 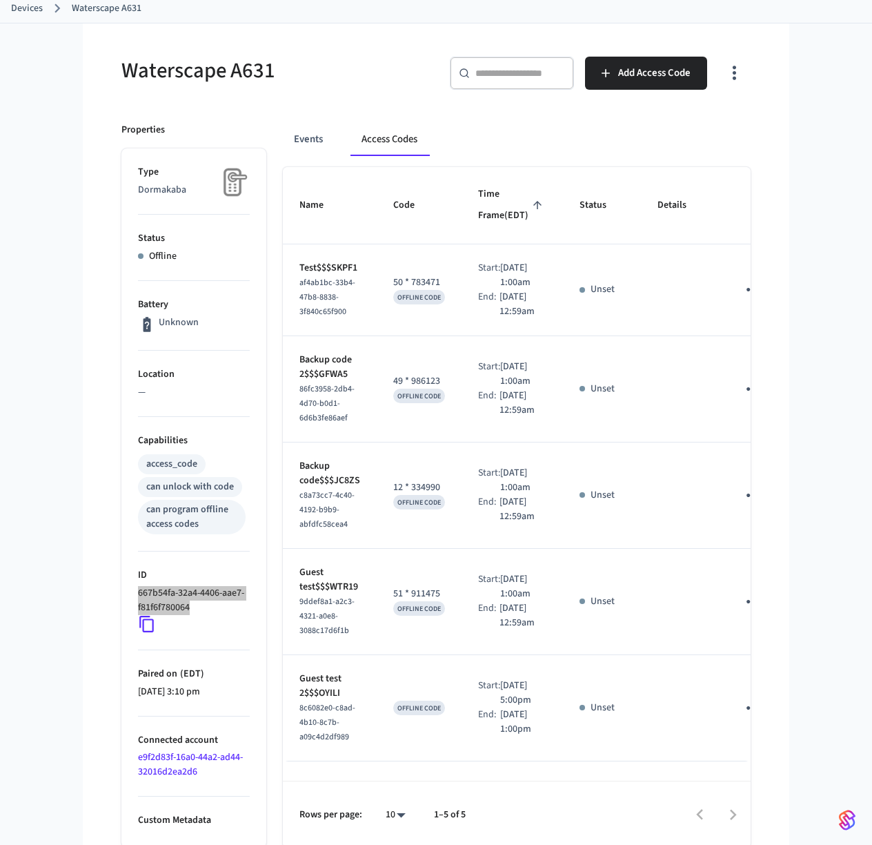 I want to click on p: Offline, so click(x=163, y=256).